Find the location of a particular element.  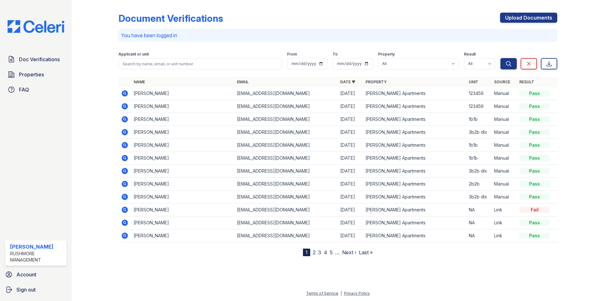

a: FAQ is located at coordinates (36, 90).